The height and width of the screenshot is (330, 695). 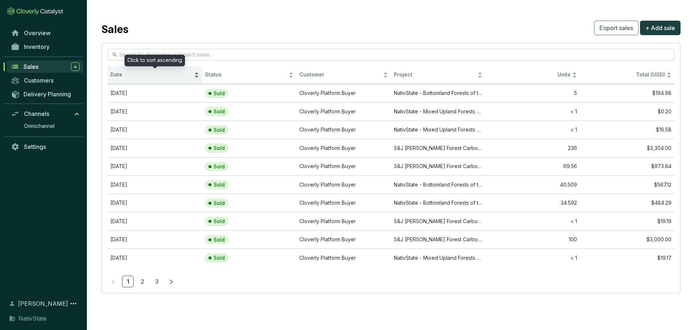 What do you see at coordinates (157, 281) in the screenshot?
I see `a: 3` at bounding box center [157, 281].